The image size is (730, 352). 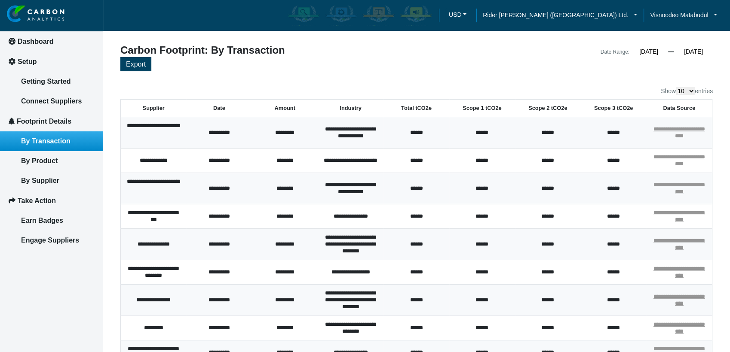 I want to click on div: Carbon Offsetter, so click(x=378, y=15).